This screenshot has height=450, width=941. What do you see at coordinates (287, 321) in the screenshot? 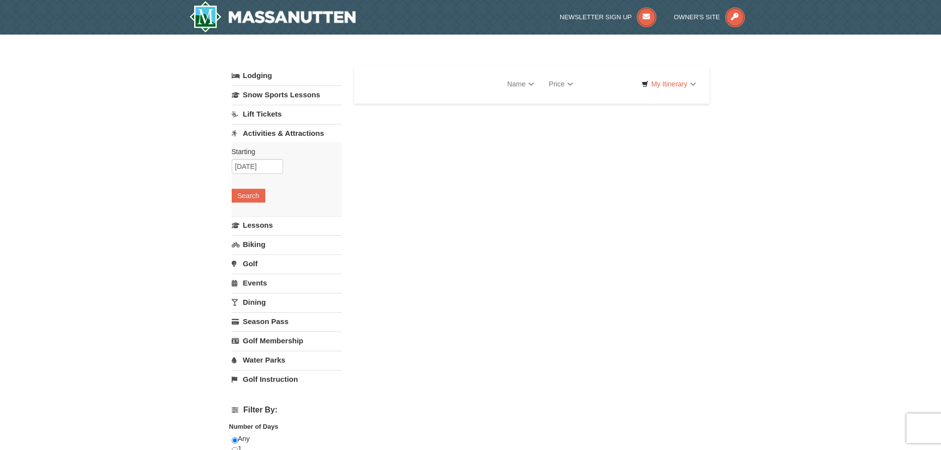
I see `a: Season Pass` at bounding box center [287, 321].